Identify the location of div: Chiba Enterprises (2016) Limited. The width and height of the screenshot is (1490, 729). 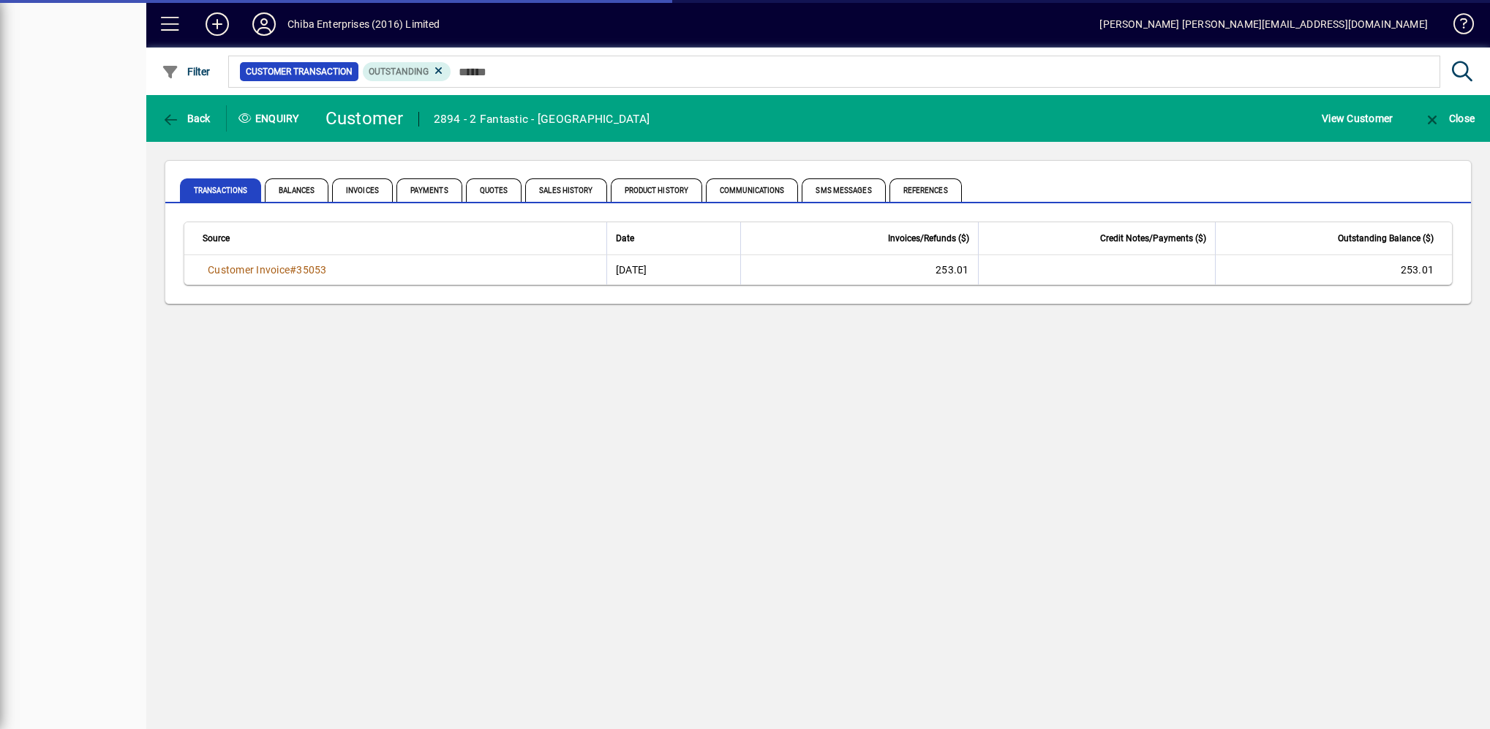
(364, 24).